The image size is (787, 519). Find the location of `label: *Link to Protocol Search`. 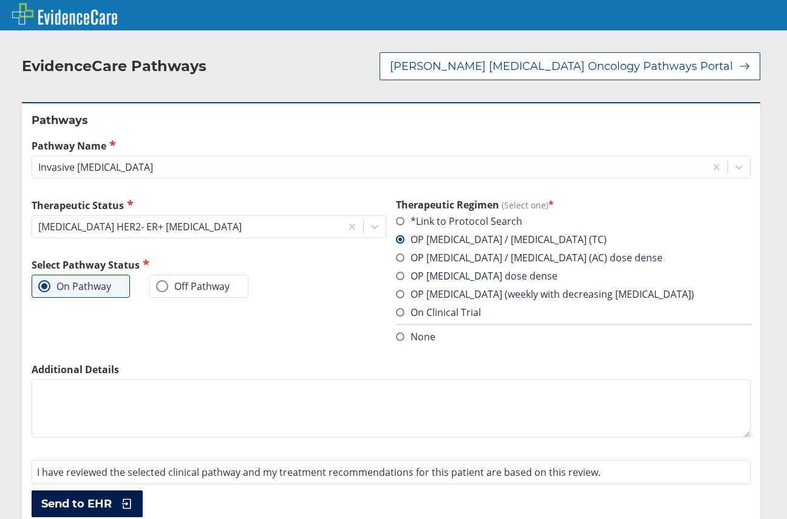

label: *Link to Protocol Search is located at coordinates (459, 221).